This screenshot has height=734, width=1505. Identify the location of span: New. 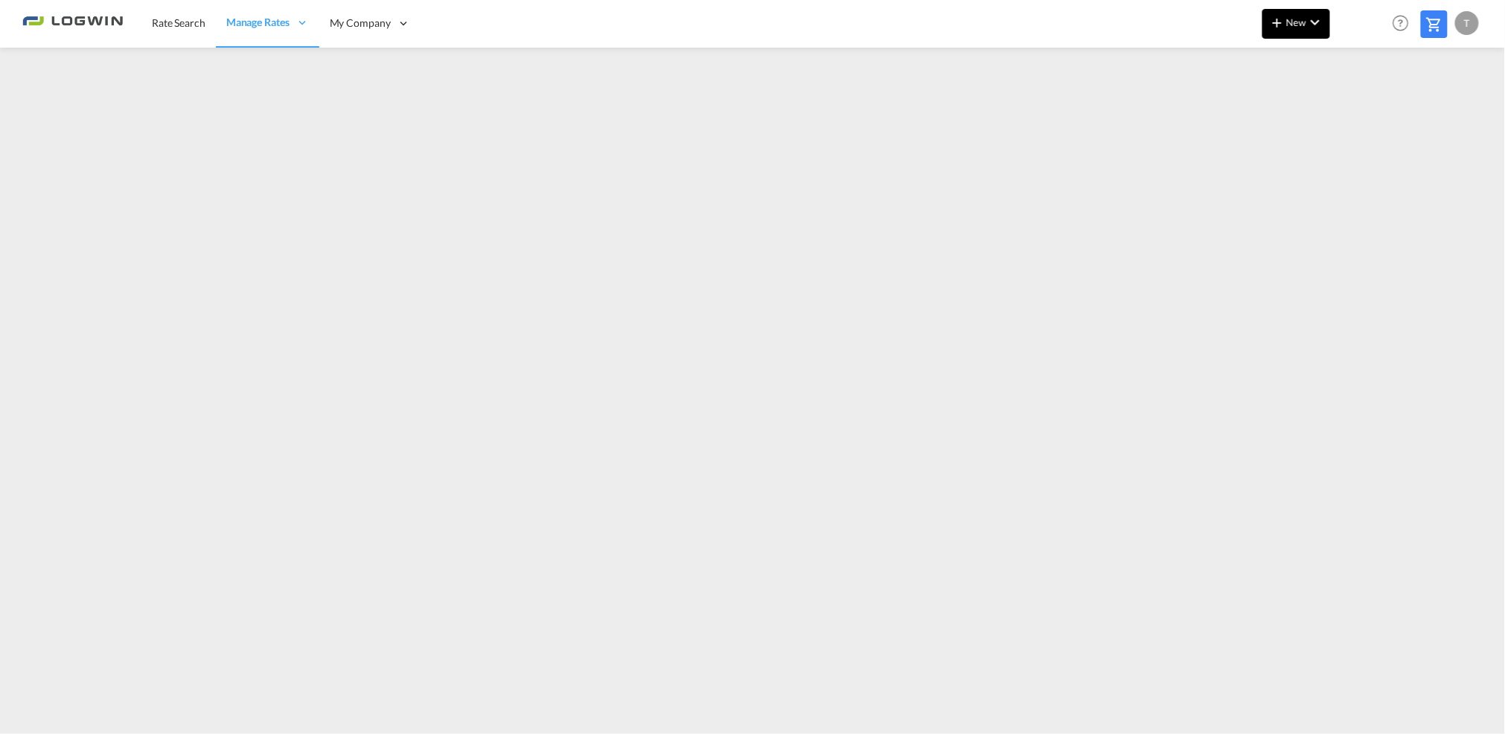
(1296, 22).